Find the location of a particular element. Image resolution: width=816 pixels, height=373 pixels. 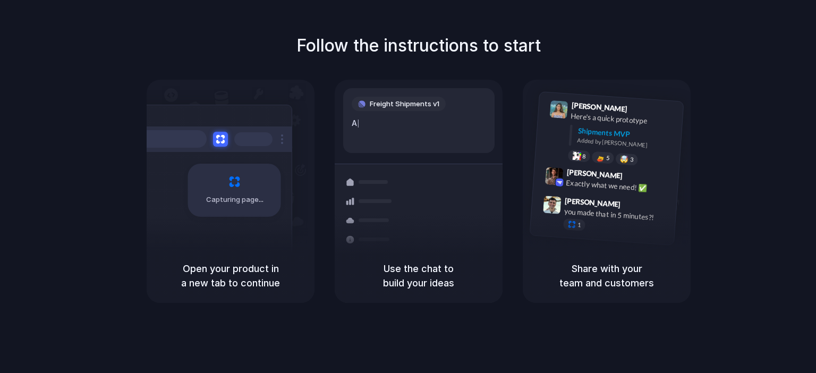

span: 9:41 AM is located at coordinates (641, 111).